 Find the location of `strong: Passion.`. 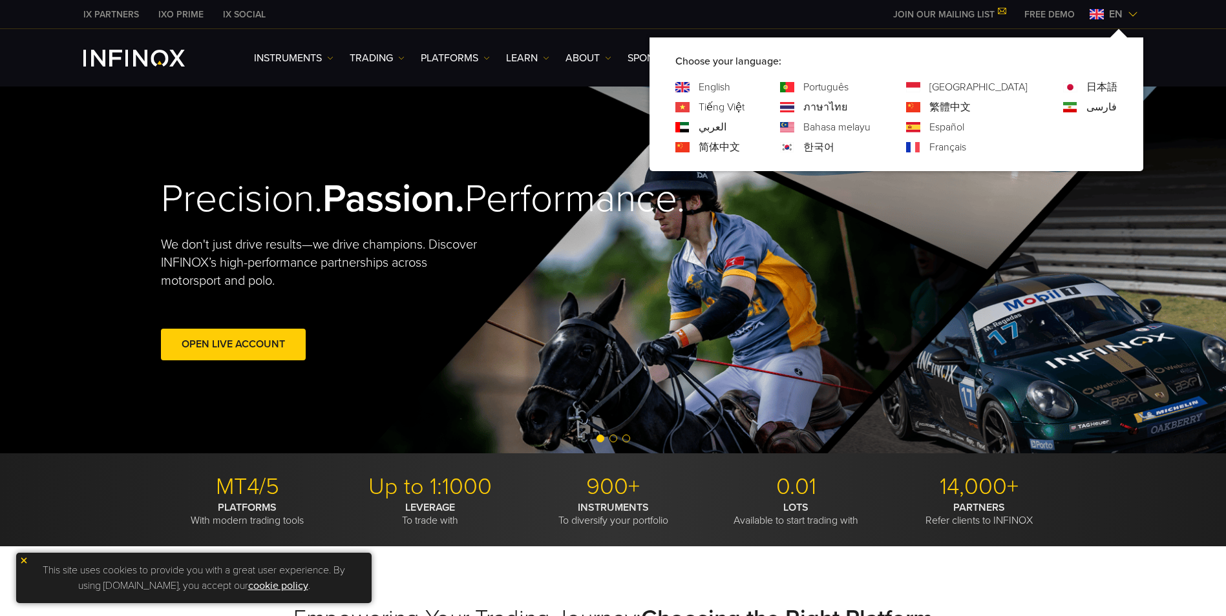

strong: Passion. is located at coordinates (393, 199).